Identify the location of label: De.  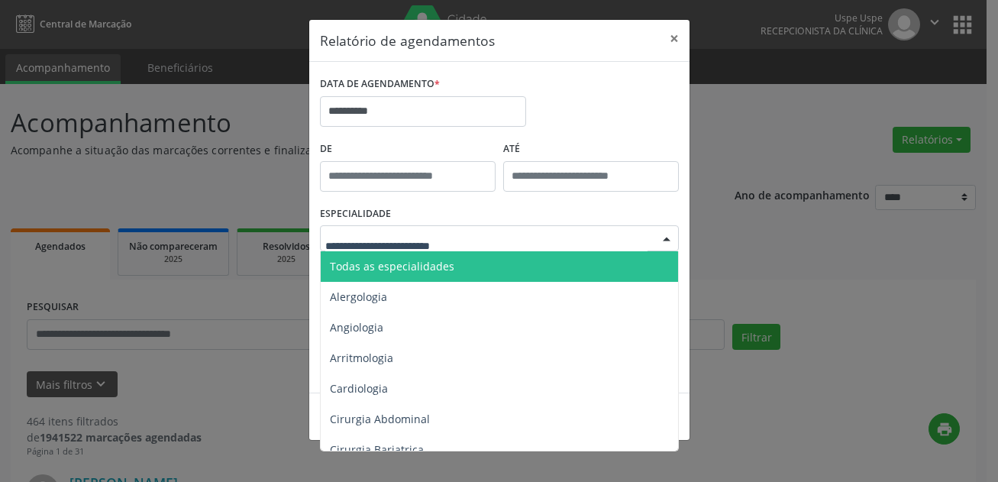
(408, 149).